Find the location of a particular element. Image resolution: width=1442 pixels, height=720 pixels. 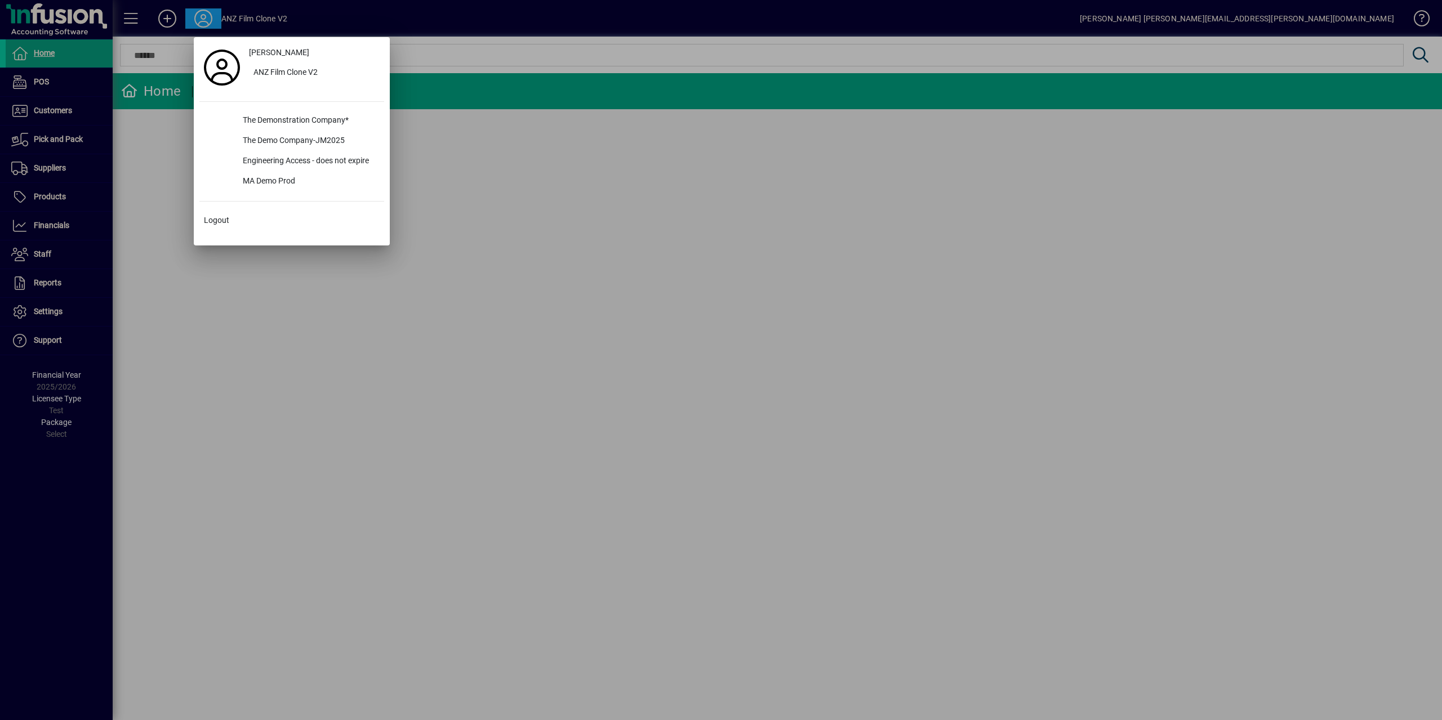

button: The Demonstration Company* is located at coordinates (292, 121).